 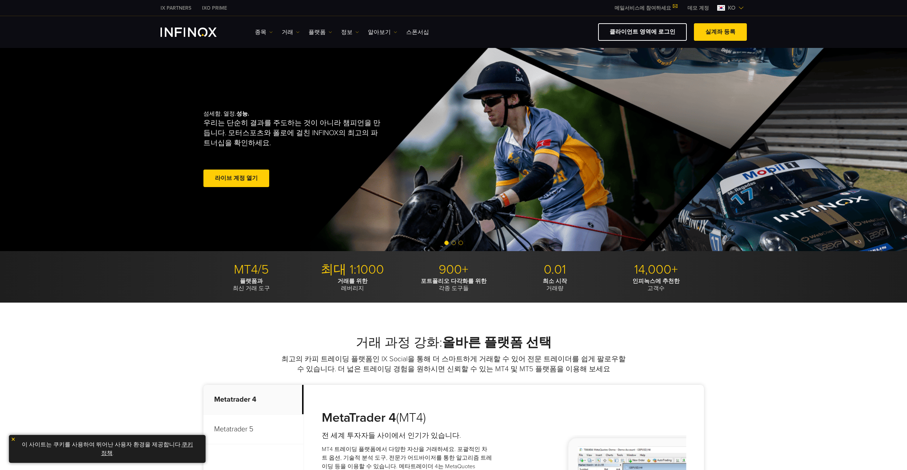 I want to click on a: 플랫폼, so click(x=320, y=32).